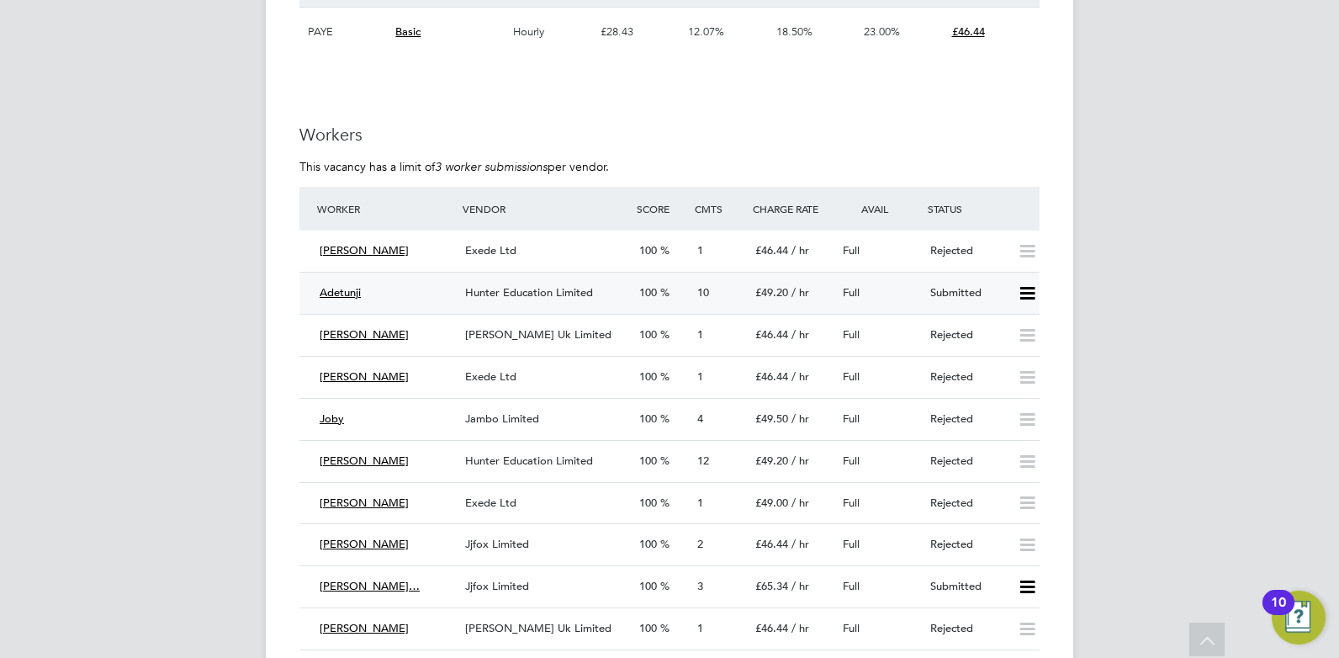  What do you see at coordinates (771, 585) in the screenshot?
I see `span: £65.34` at bounding box center [771, 585].